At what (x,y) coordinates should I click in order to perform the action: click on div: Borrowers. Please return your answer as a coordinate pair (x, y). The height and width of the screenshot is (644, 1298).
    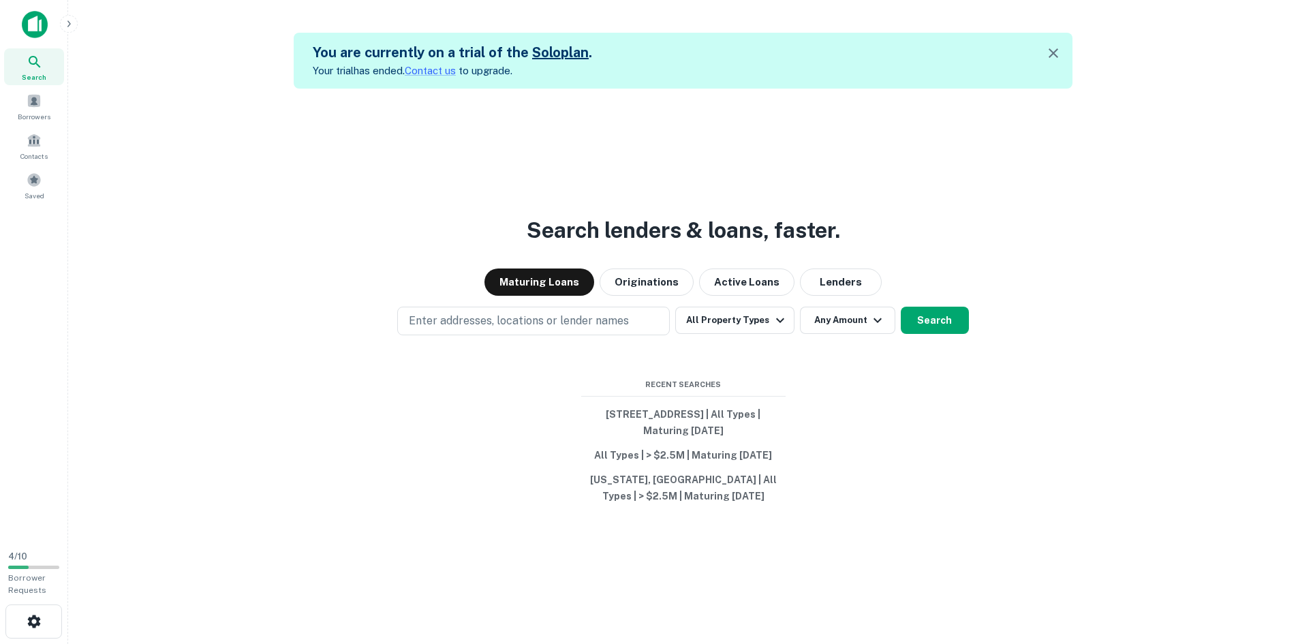
    Looking at the image, I should click on (34, 106).